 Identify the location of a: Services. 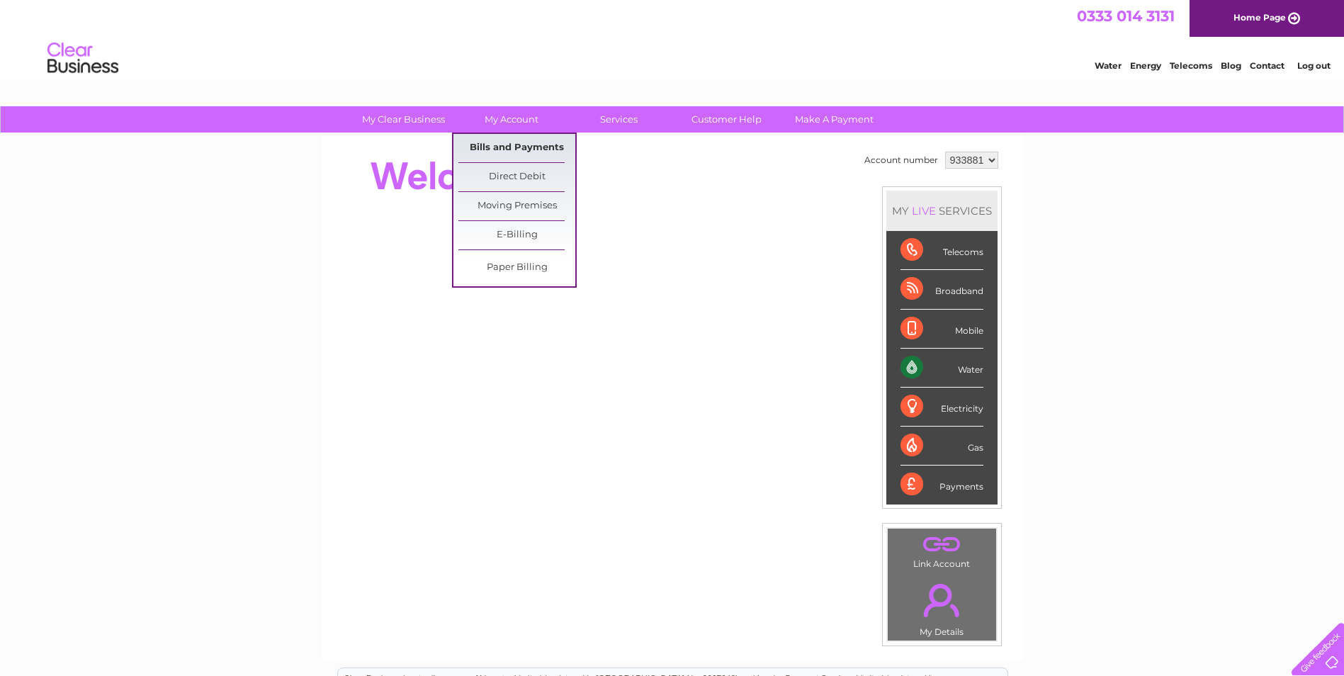
(619, 119).